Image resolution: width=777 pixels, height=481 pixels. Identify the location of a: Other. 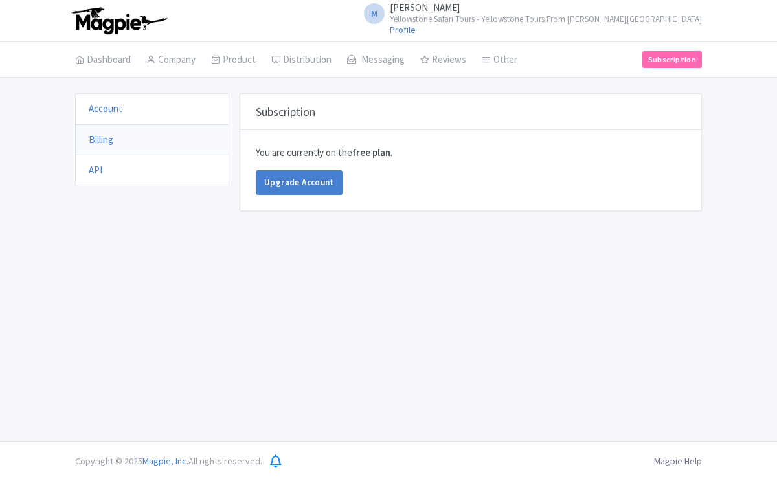
(499, 60).